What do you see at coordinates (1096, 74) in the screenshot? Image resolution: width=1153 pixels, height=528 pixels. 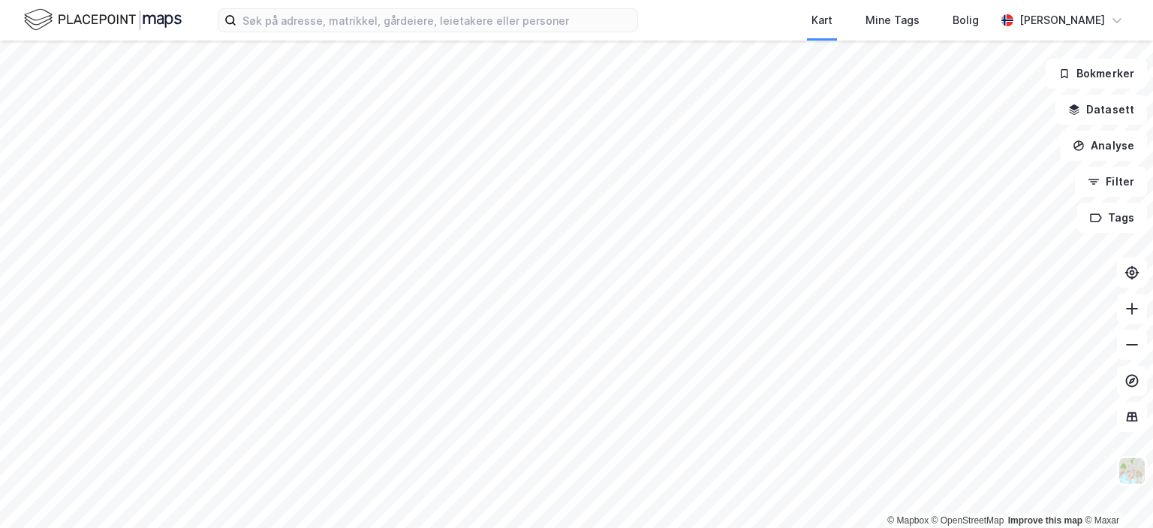 I see `button: Bokmerker` at bounding box center [1096, 74].